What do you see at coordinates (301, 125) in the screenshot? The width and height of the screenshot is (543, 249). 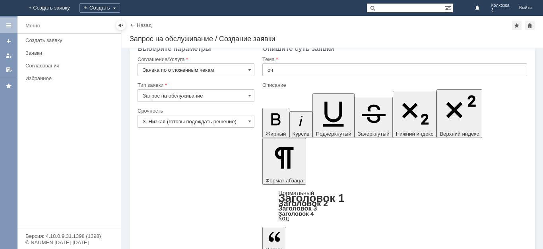 I see `button: Курсив` at bounding box center [301, 125].